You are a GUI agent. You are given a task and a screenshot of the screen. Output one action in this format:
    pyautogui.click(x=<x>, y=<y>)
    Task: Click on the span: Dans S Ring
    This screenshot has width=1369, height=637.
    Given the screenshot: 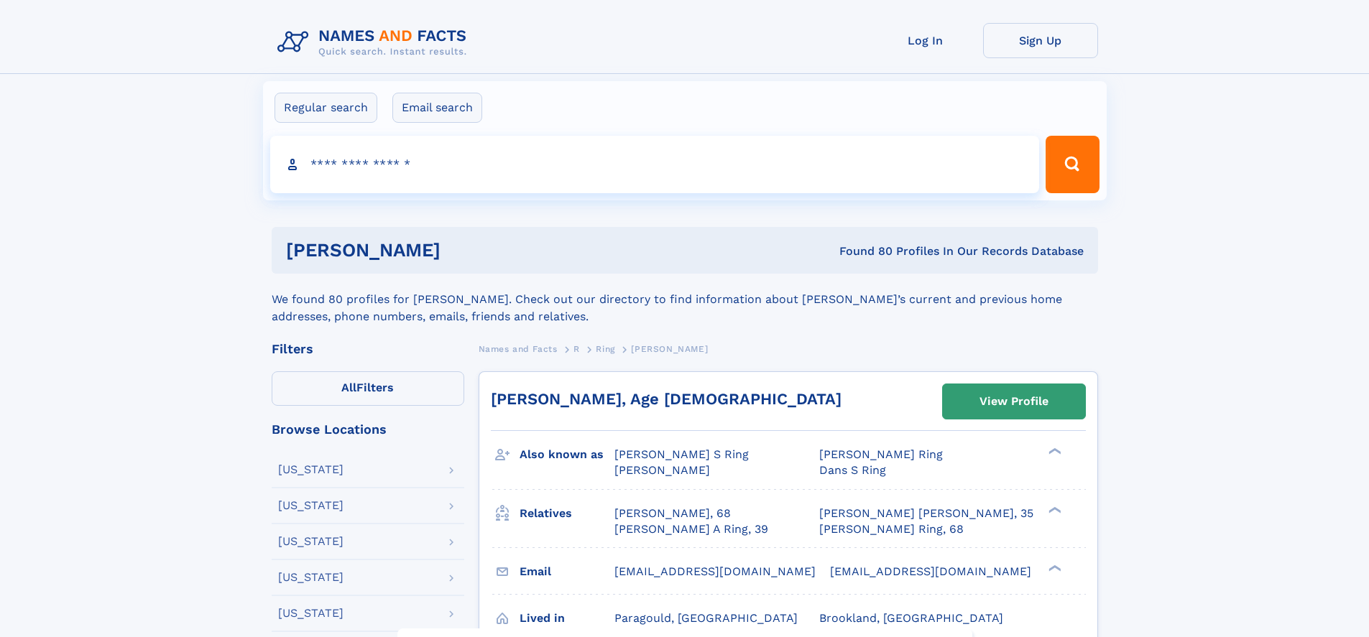 What is the action you would take?
    pyautogui.click(x=852, y=470)
    